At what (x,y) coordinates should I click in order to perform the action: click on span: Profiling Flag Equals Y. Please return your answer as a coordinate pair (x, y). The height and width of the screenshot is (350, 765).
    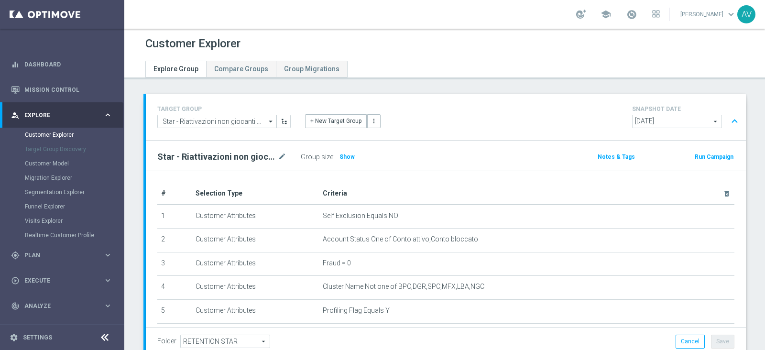
    Looking at the image, I should click on (356, 310).